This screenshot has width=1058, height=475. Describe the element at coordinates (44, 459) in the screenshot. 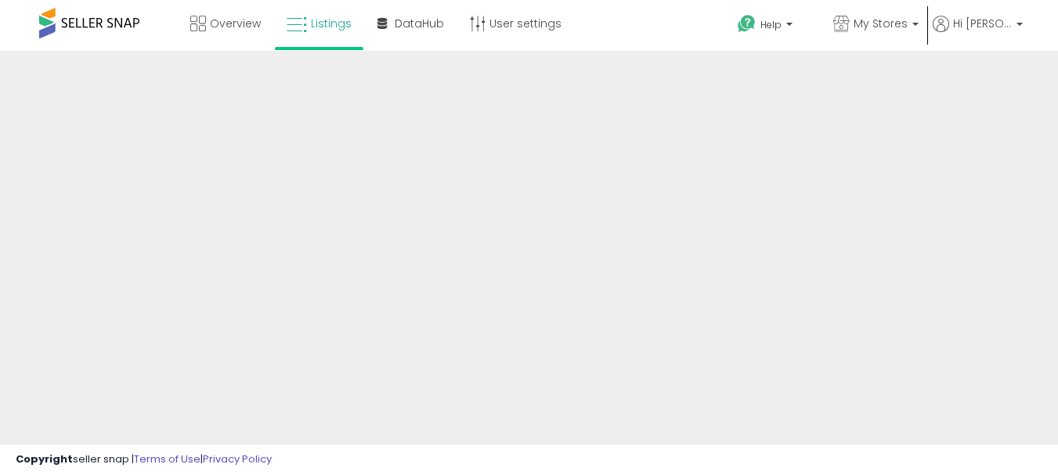

I see `strong: Copyright` at that location.